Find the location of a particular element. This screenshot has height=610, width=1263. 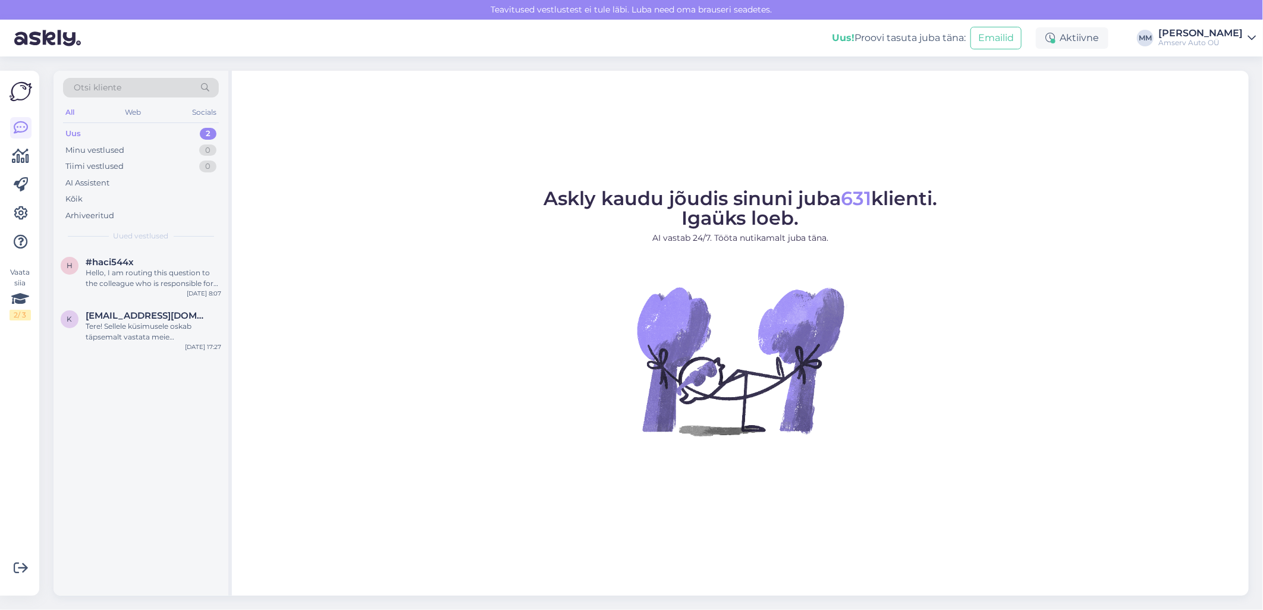

div: Vaata siia is located at coordinates (20, 294).